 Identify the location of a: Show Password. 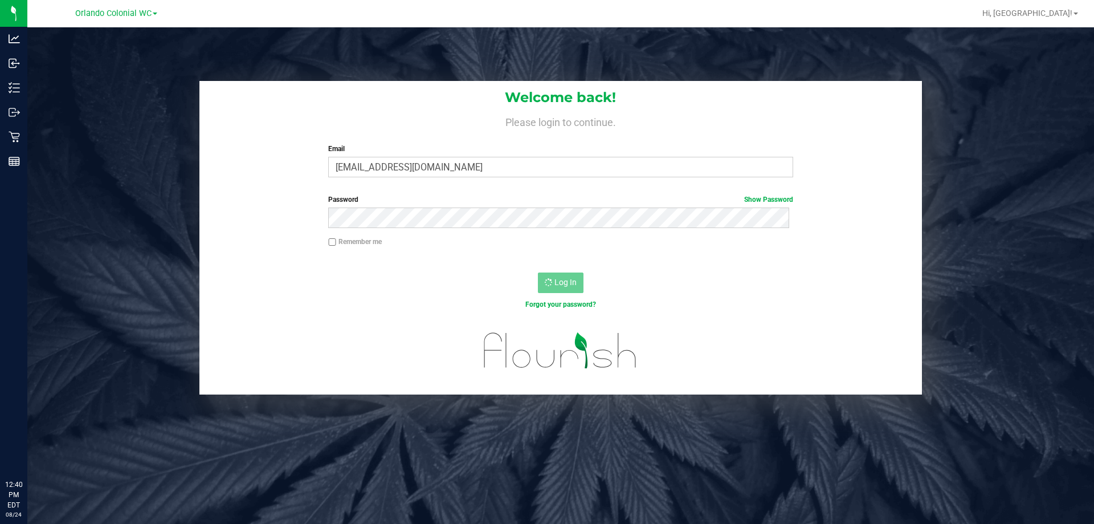
(769, 199).